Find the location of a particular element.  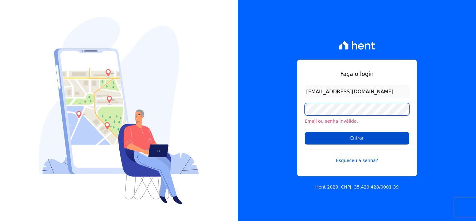

input: Entrar is located at coordinates (357, 138).